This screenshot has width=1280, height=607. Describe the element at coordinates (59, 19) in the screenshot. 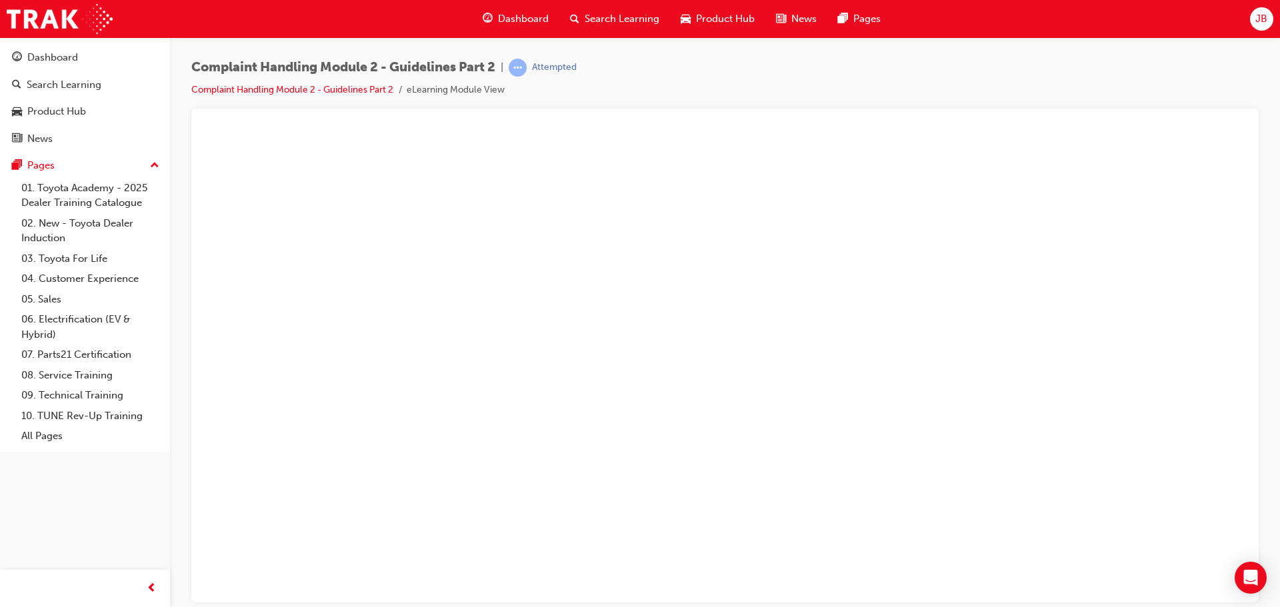

I see `a: Trak` at that location.